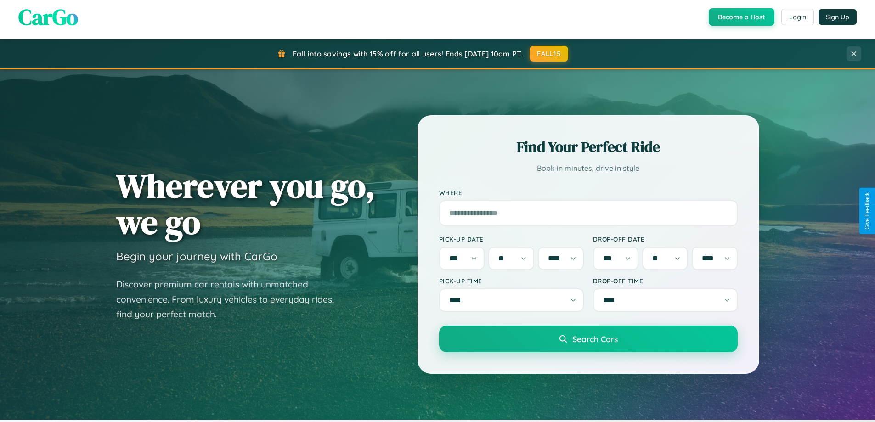 The image size is (875, 422). I want to click on p: Discover premium car rentals with unmatched convenience. From luxury vehicles to everyday rides, ..., so click(231, 300).